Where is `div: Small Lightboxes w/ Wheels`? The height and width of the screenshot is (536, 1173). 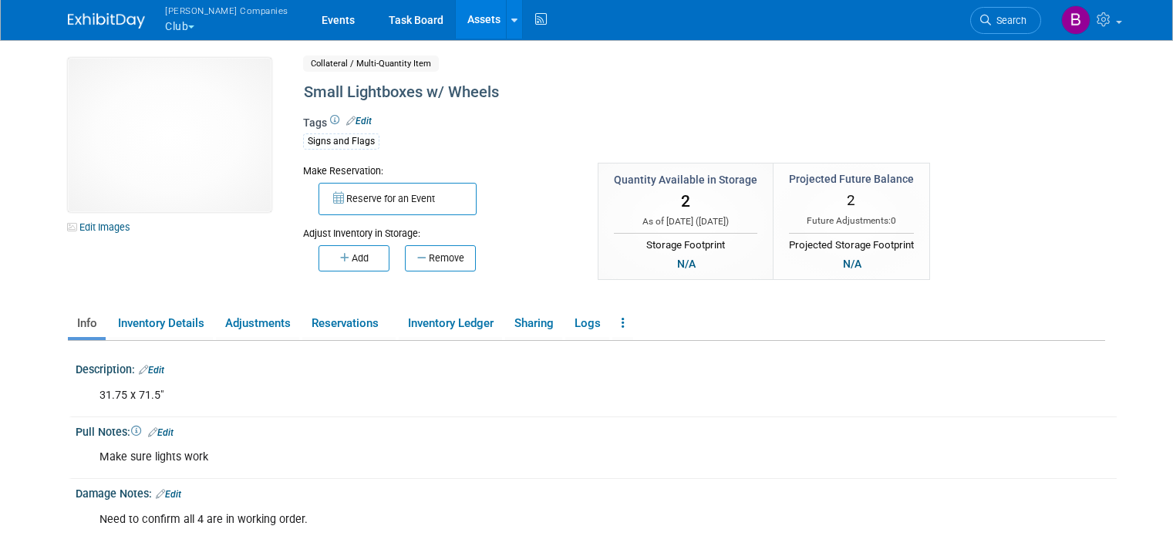
div: Small Lightboxes w/ Wheels is located at coordinates (642, 93).